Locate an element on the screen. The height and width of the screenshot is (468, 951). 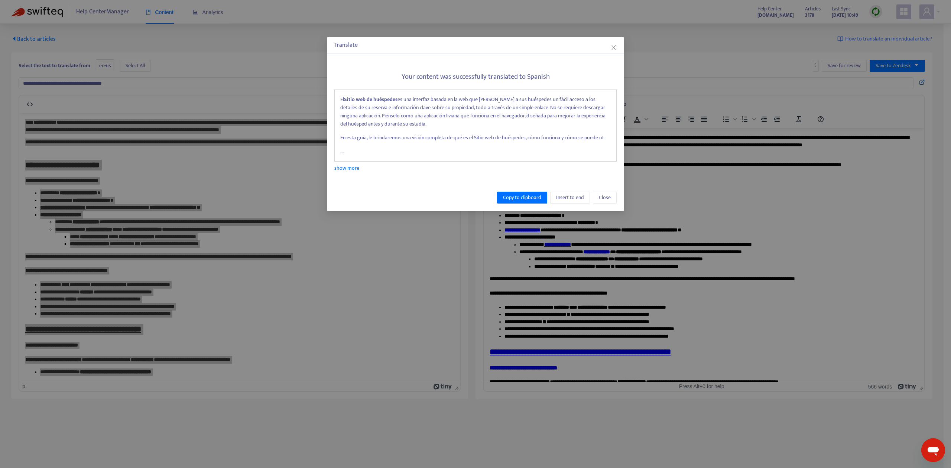
span: Close is located at coordinates (605, 198).